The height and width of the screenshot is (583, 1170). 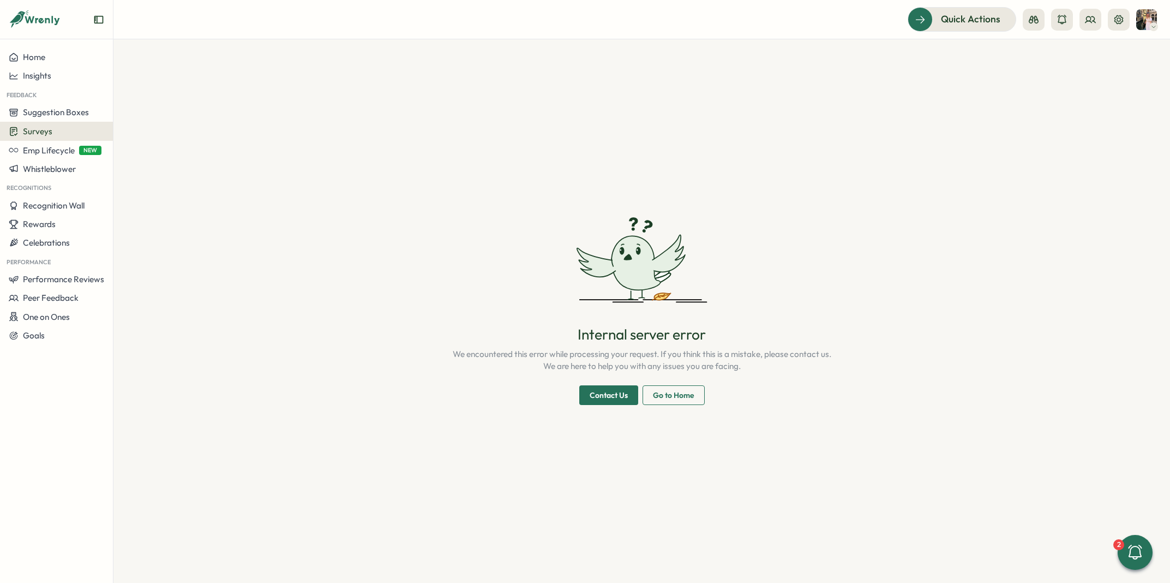 I want to click on span: Home, so click(x=34, y=57).